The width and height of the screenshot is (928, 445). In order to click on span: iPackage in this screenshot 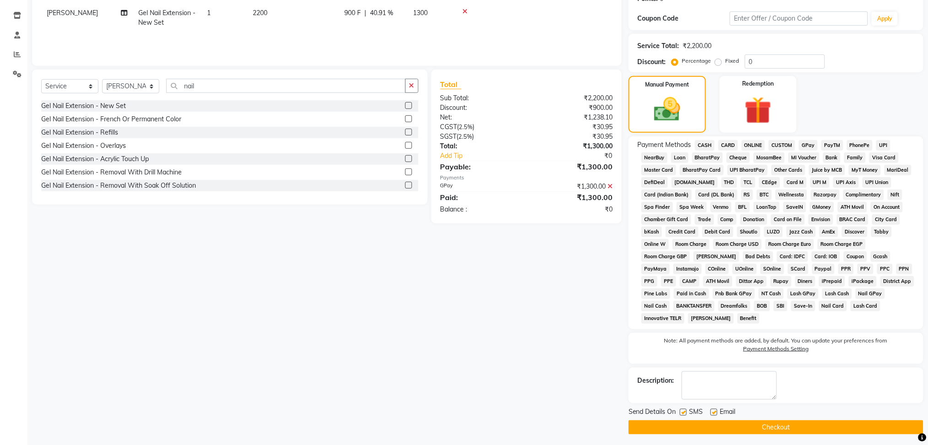, I will do `click(863, 281)`.